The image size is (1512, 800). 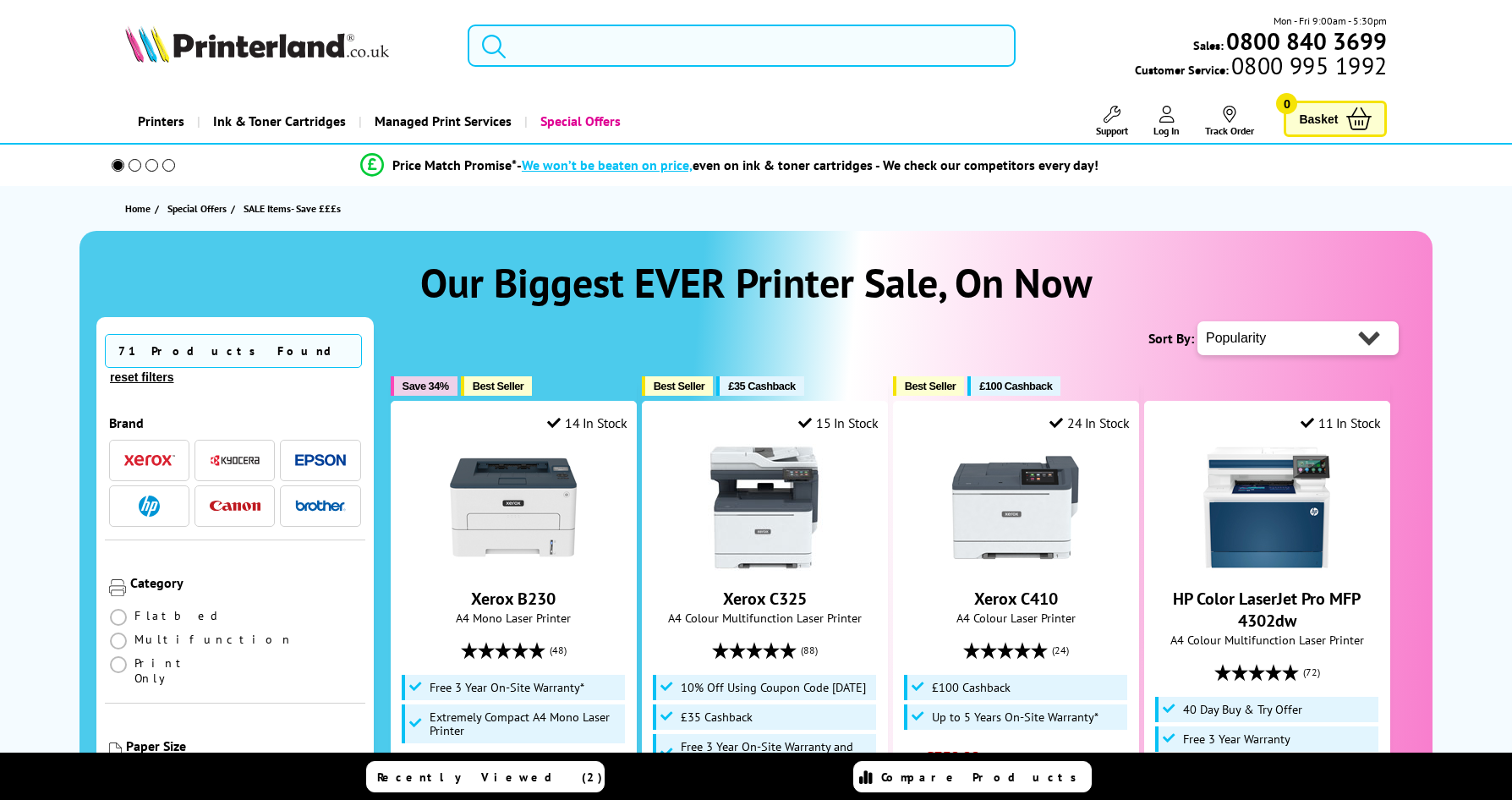 I want to click on img: Kyocera, so click(x=235, y=460).